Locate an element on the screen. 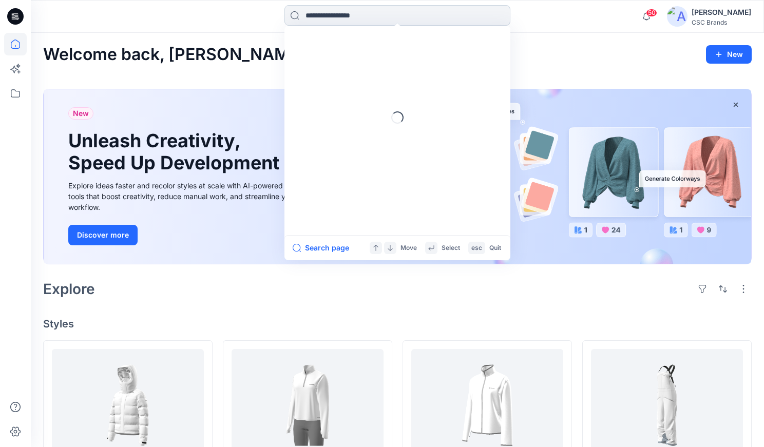  button: Discover more is located at coordinates (103, 235).